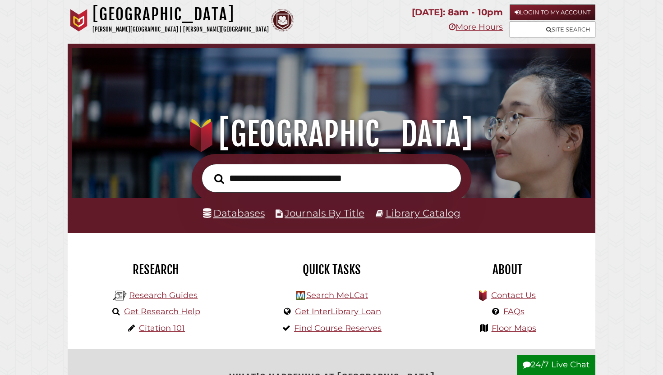 Image resolution: width=663 pixels, height=375 pixels. Describe the element at coordinates (423, 213) in the screenshot. I see `a: Library Catalog` at that location.